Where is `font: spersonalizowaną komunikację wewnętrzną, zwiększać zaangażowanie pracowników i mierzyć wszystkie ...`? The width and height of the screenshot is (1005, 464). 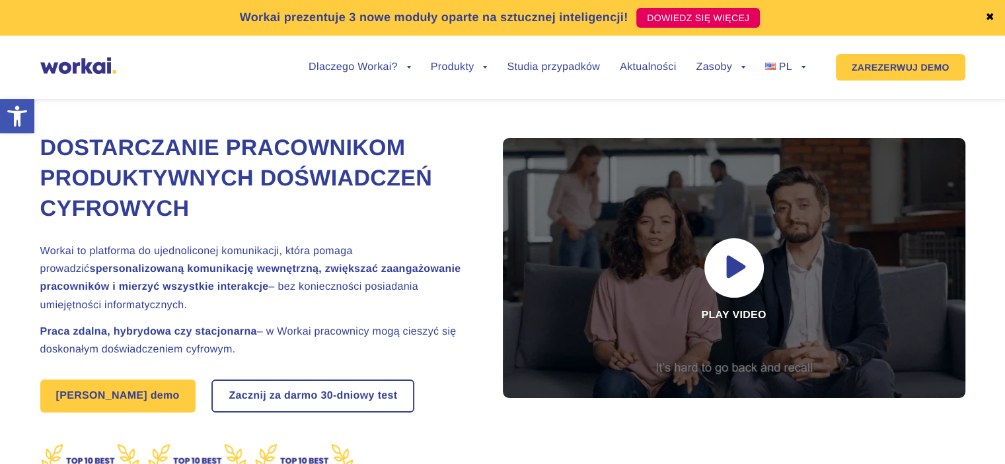 font: spersonalizowaną komunikację wewnętrzną, zwiększać zaangażowanie pracowników i mierzyć wszystkie ... is located at coordinates (250, 278).